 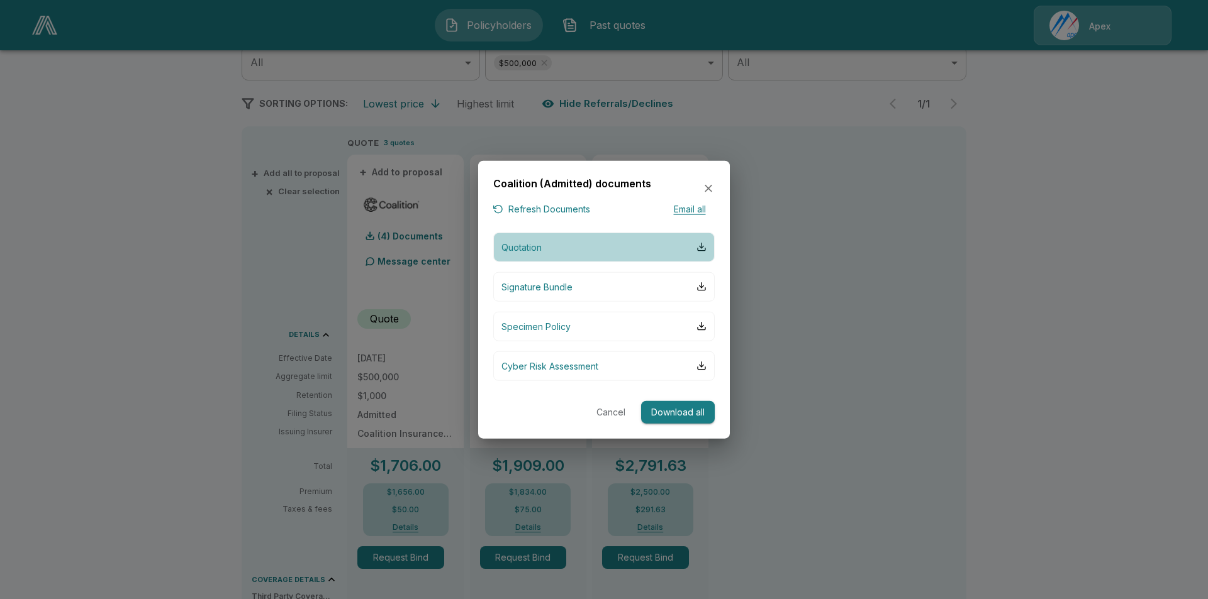 I want to click on h6: Coalition (Admitted) documents, so click(x=572, y=184).